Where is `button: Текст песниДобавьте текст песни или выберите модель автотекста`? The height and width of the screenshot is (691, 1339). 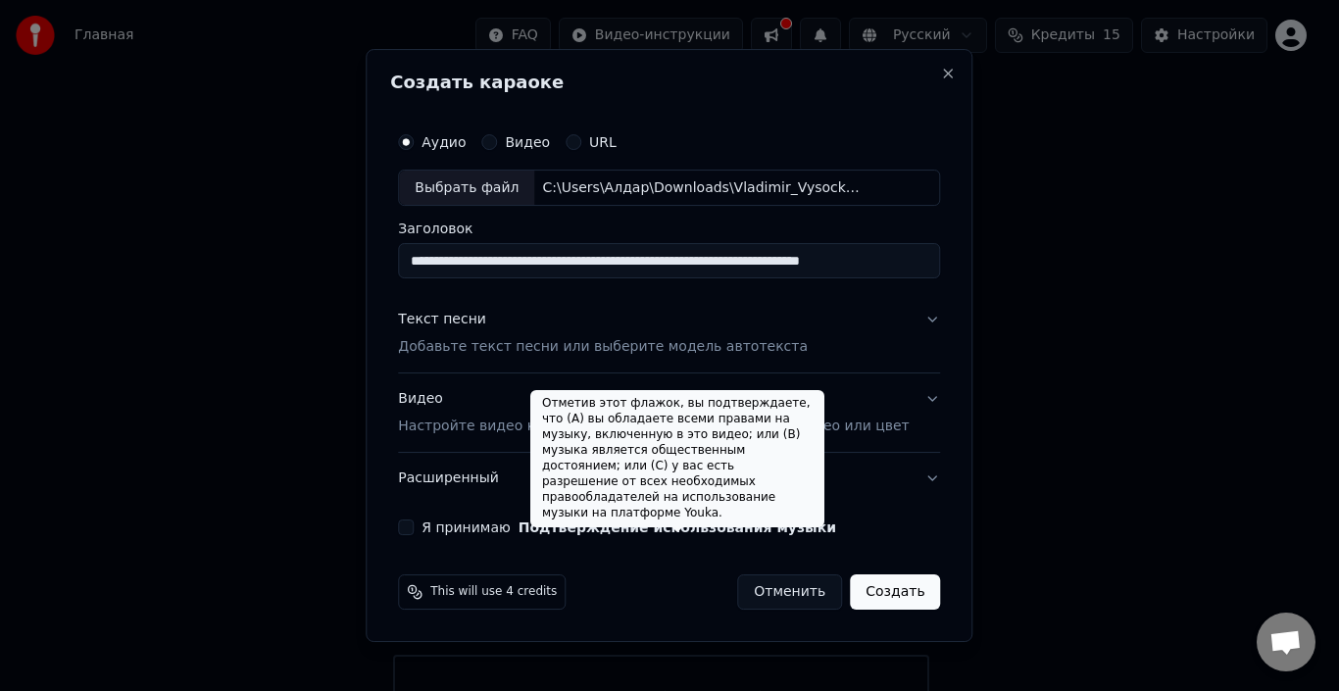
button: Текст песниДобавьте текст песни или выберите модель автотекста is located at coordinates (668, 334).